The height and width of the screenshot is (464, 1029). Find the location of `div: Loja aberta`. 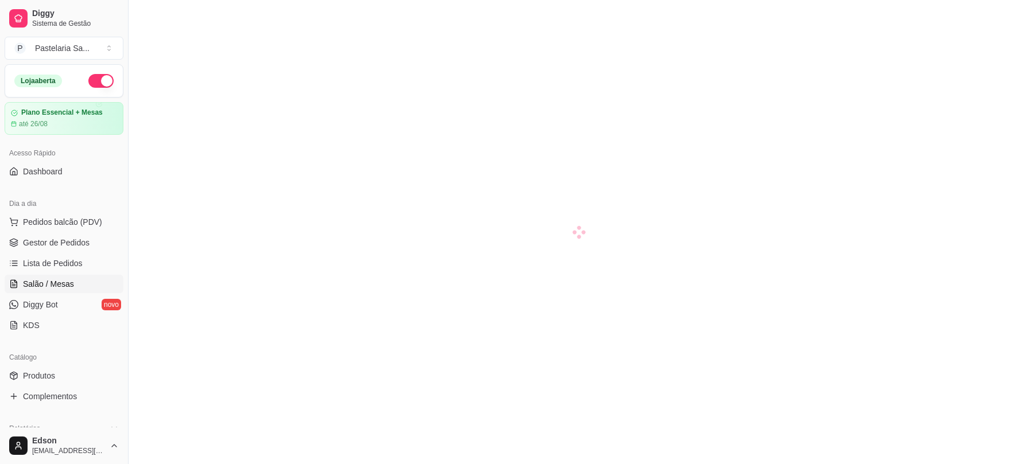

div: Loja aberta is located at coordinates (38, 81).